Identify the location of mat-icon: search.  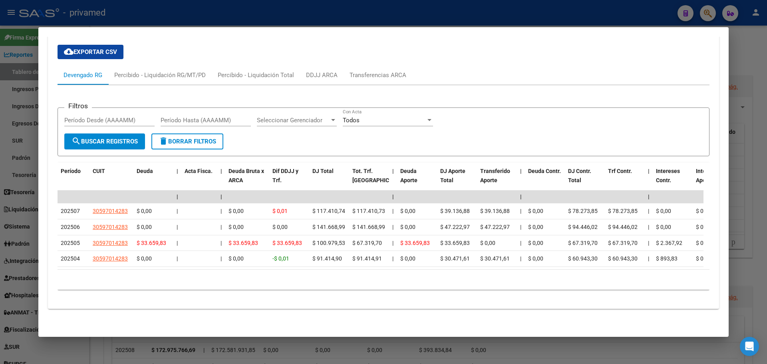
(76, 141).